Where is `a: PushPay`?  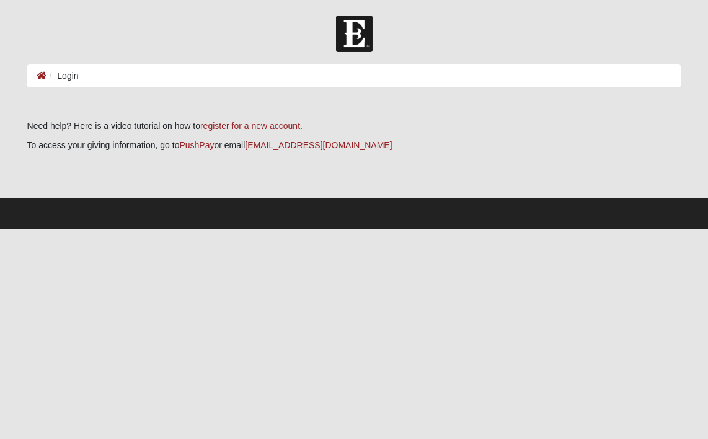 a: PushPay is located at coordinates (197, 145).